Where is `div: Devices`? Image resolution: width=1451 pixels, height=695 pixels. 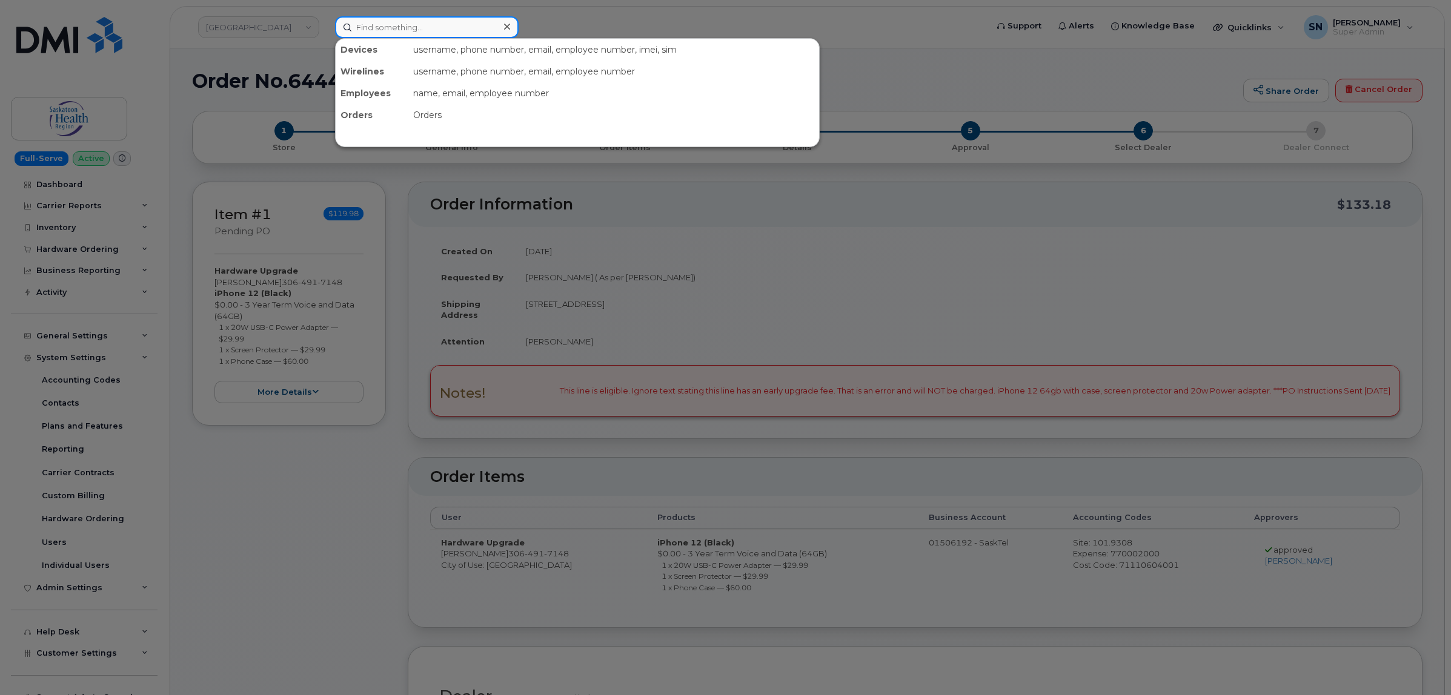
div: Devices is located at coordinates (372, 50).